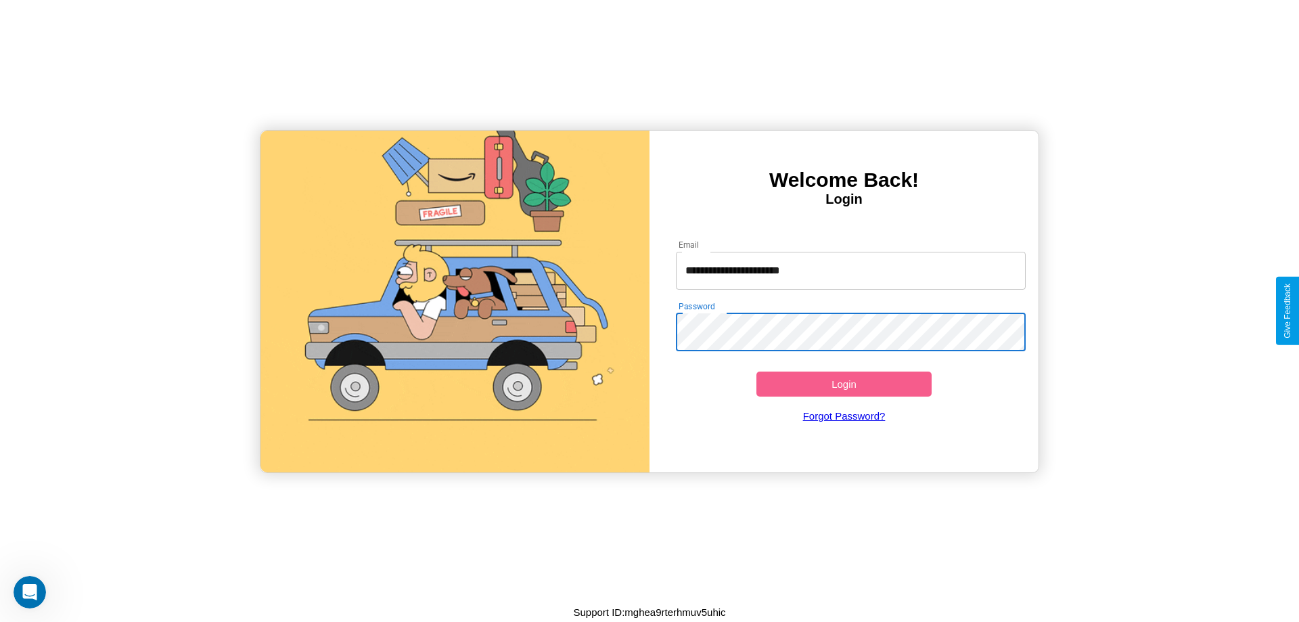 This screenshot has height=622, width=1299. I want to click on label: Password, so click(696, 306).